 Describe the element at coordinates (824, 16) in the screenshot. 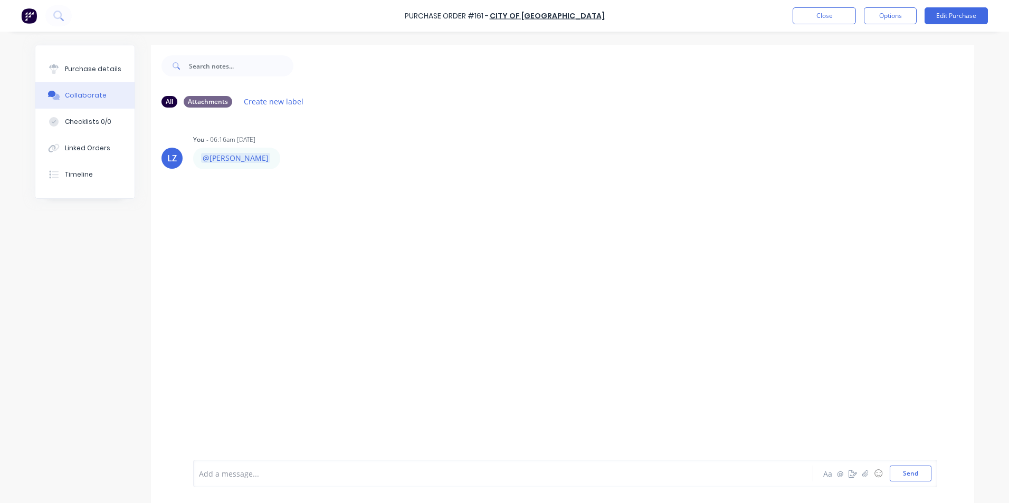

I see `button: Close` at that location.